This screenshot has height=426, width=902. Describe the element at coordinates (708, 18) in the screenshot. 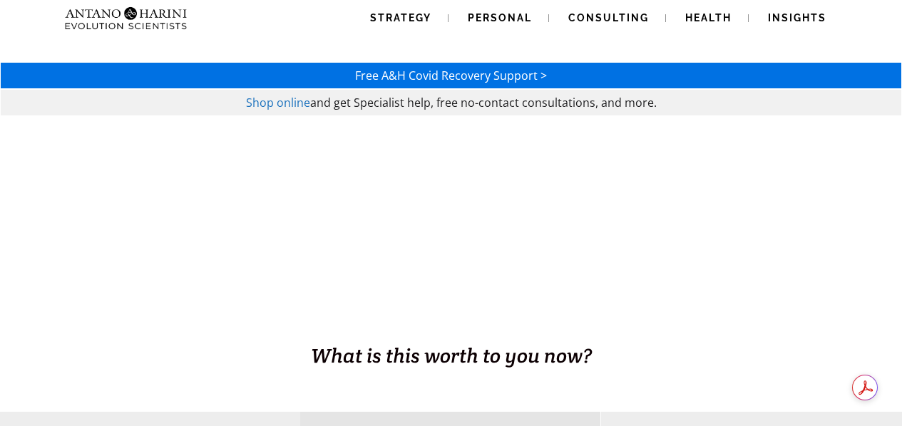

I see `span: Health` at that location.